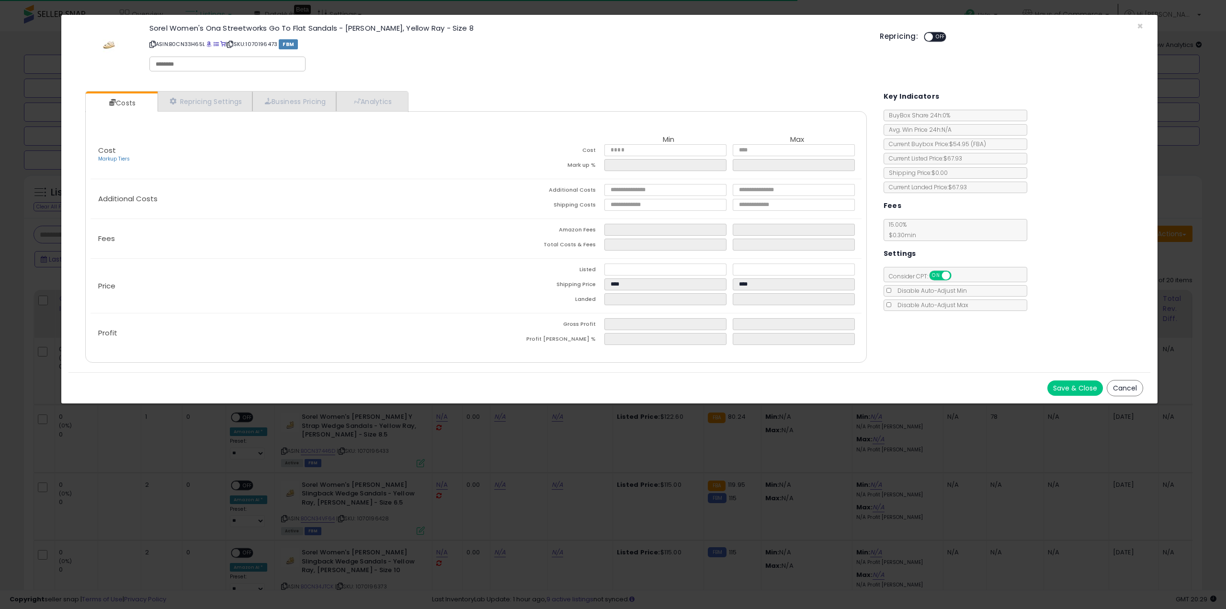 Image resolution: width=1226 pixels, height=609 pixels. Describe the element at coordinates (205, 101) in the screenshot. I see `a: Repricing Settings` at that location.